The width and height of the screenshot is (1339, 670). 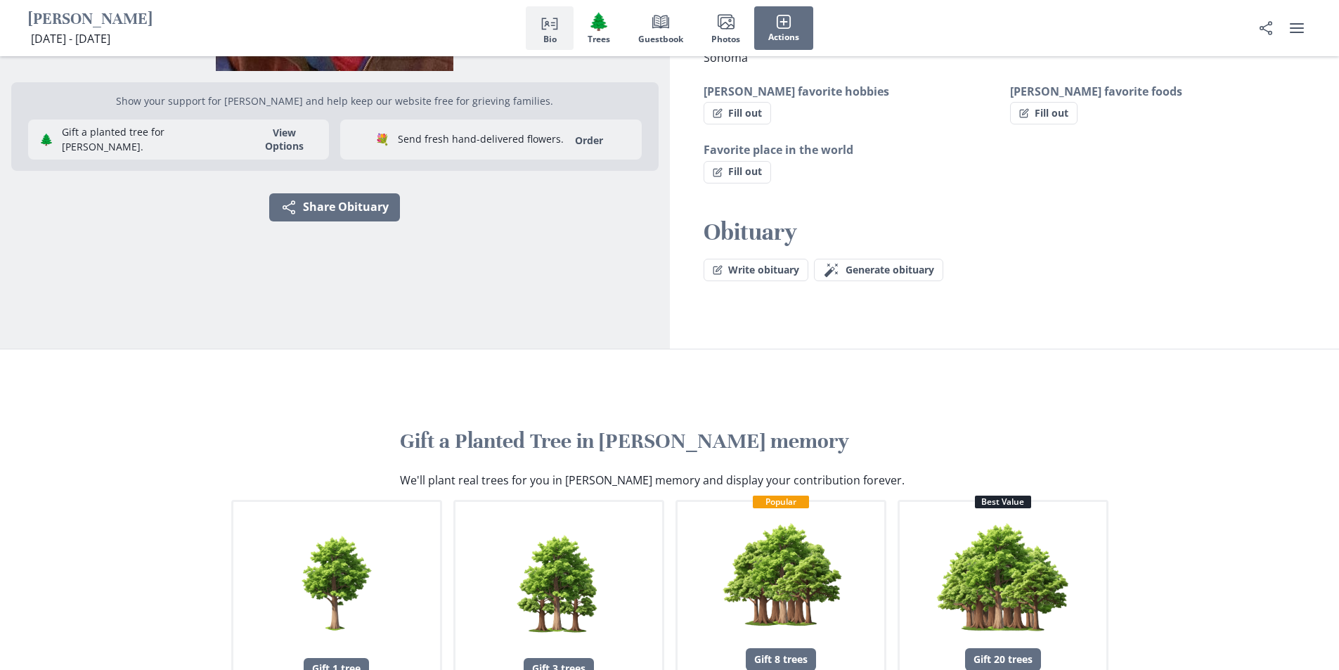 What do you see at coordinates (890, 270) in the screenshot?
I see `span: Generate obituary` at bounding box center [890, 270].